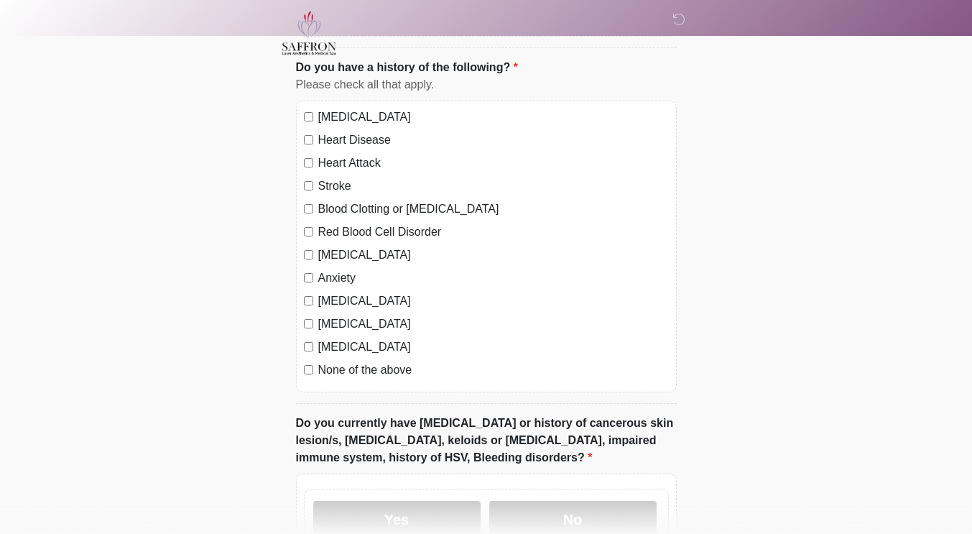 The height and width of the screenshot is (534, 972). Describe the element at coordinates (494, 278) in the screenshot. I see `label: Anxiety` at that location.